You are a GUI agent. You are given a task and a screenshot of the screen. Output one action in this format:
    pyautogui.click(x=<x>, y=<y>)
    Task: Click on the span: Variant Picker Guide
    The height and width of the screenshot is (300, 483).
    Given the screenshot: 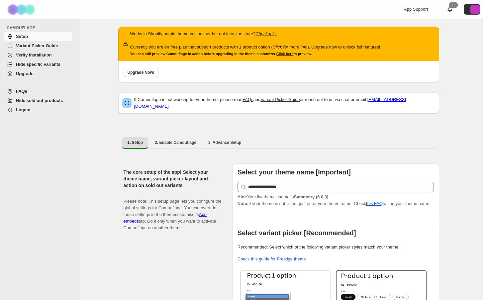 What is the action you would take?
    pyautogui.click(x=37, y=46)
    